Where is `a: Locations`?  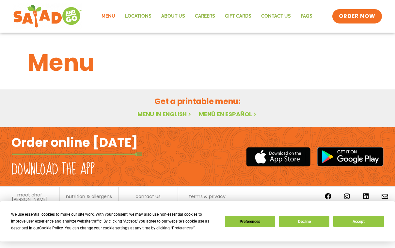
a: Locations is located at coordinates (138, 16).